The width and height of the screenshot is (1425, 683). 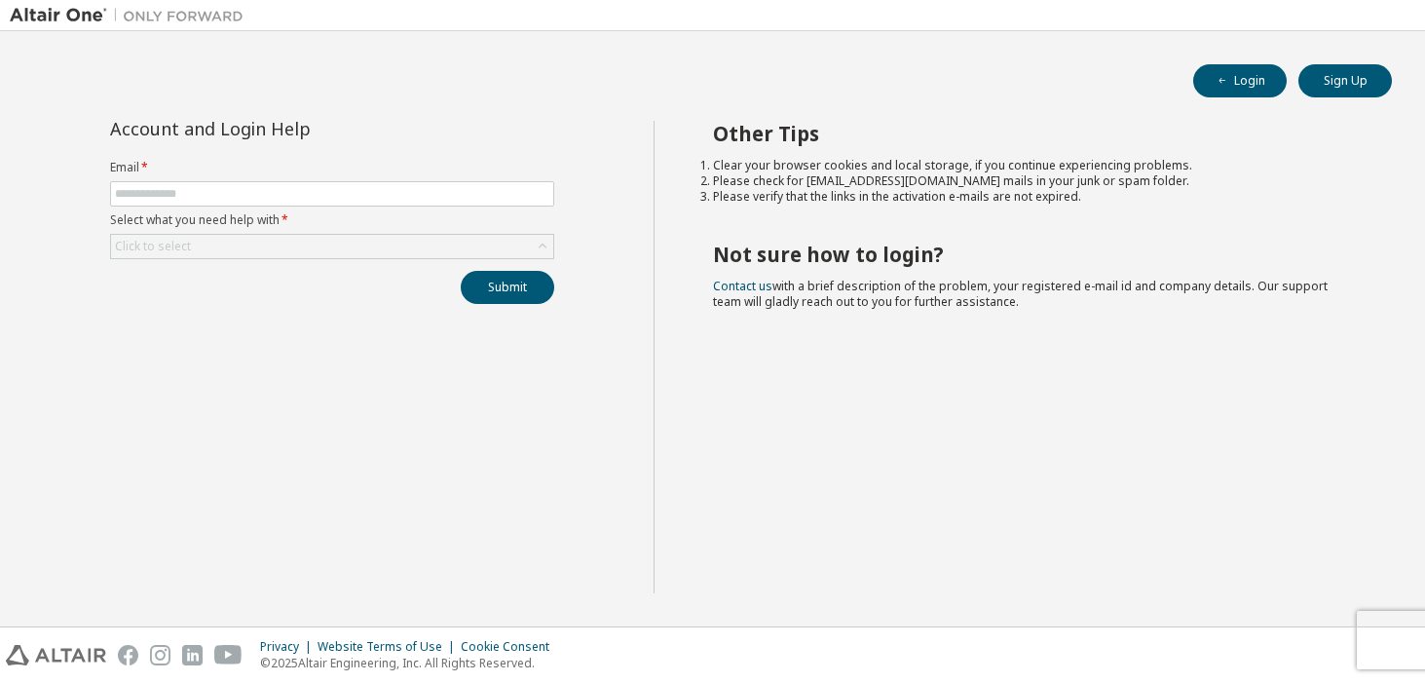 I want to click on a: Contact us, so click(x=742, y=285).